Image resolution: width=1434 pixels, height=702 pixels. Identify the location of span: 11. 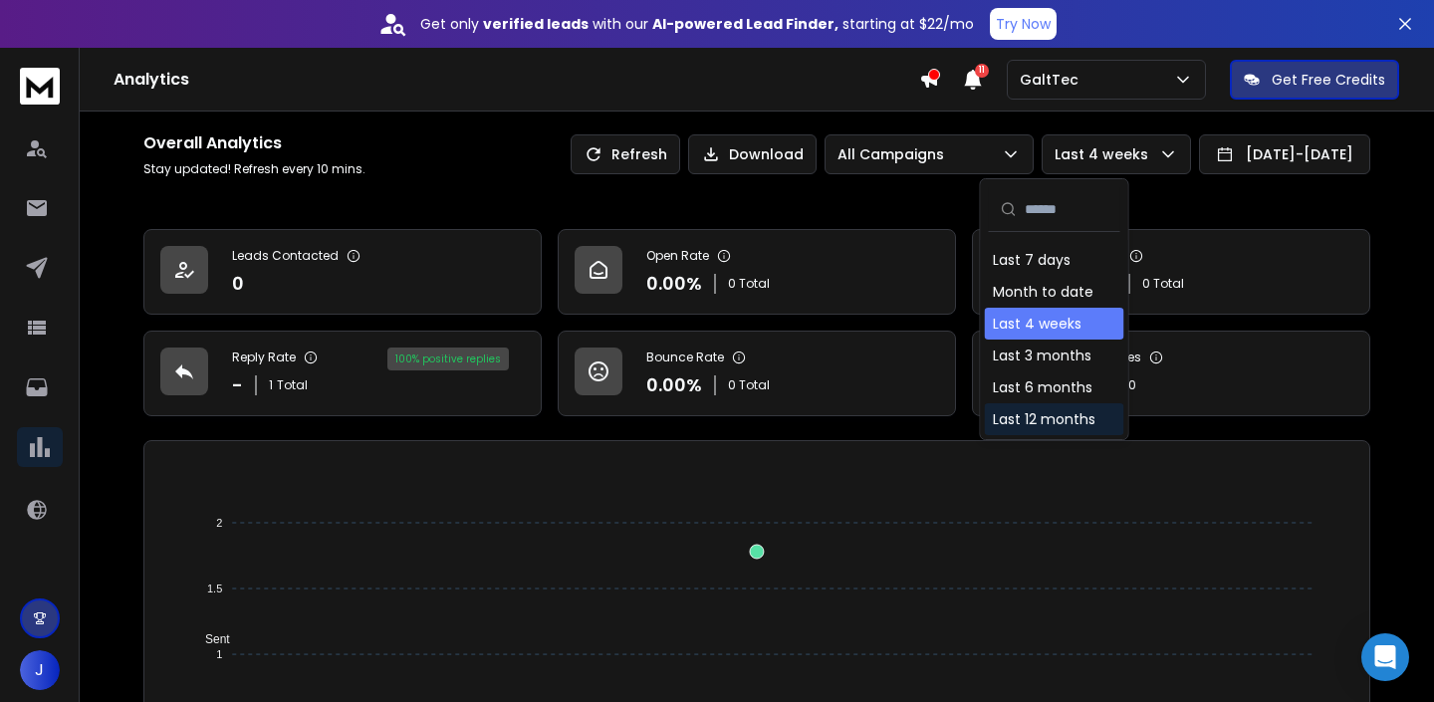
(982, 71).